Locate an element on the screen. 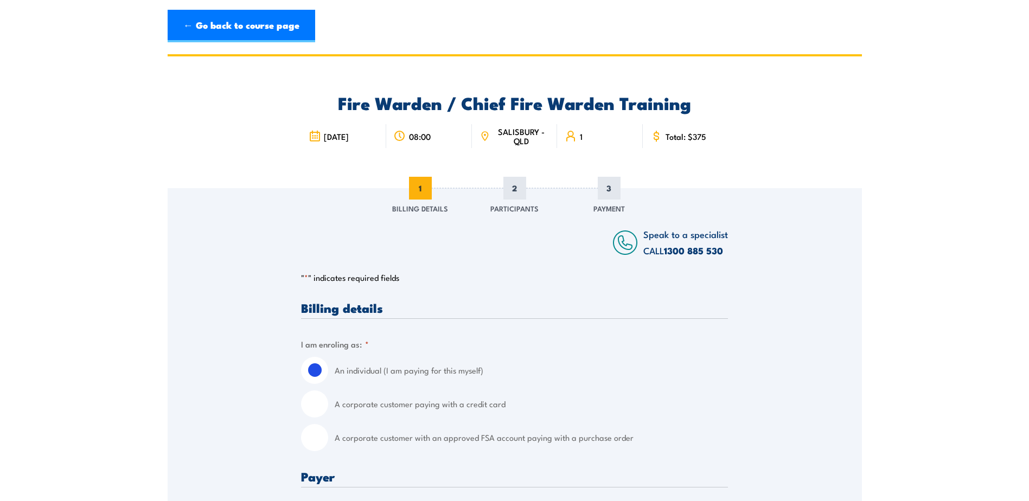  label: A corporate customer paying with a credit card is located at coordinates (531, 404).